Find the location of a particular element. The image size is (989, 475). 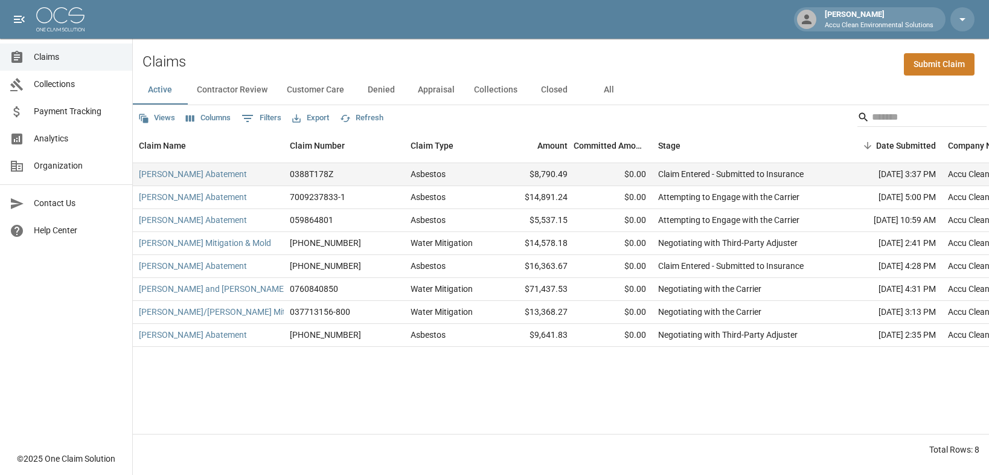

span: Help Center is located at coordinates (78, 230).